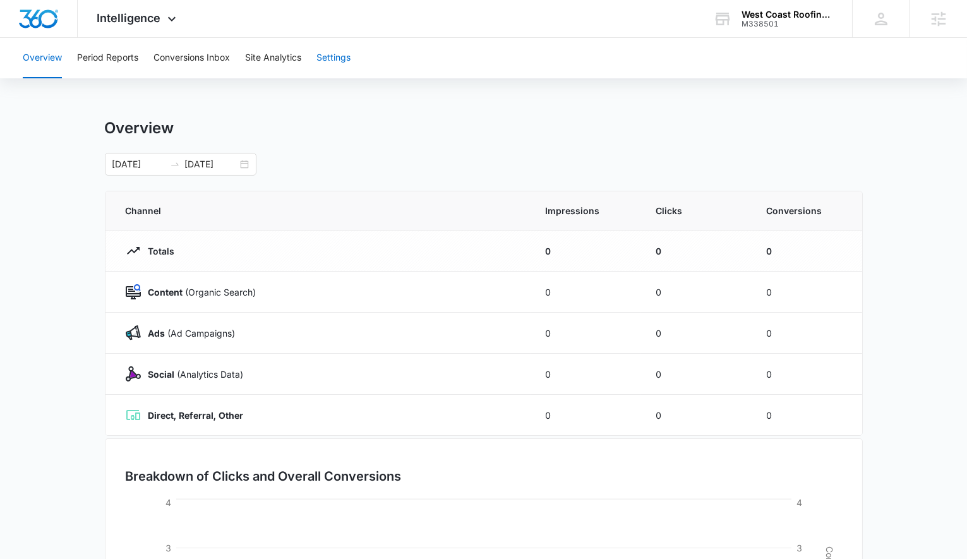 This screenshot has width=967, height=559. Describe the element at coordinates (162, 374) in the screenshot. I see `strong: Social` at that location.